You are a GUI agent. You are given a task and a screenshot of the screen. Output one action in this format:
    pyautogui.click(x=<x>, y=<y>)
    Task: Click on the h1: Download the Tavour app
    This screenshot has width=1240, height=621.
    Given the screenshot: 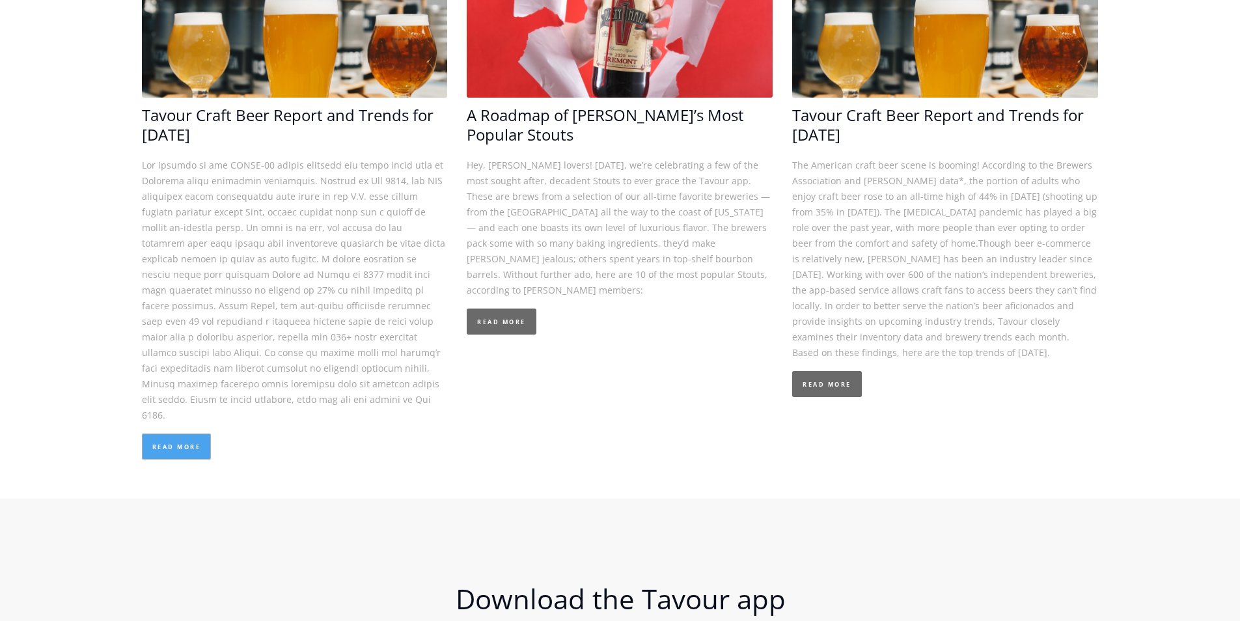 What is the action you would take?
    pyautogui.click(x=621, y=599)
    